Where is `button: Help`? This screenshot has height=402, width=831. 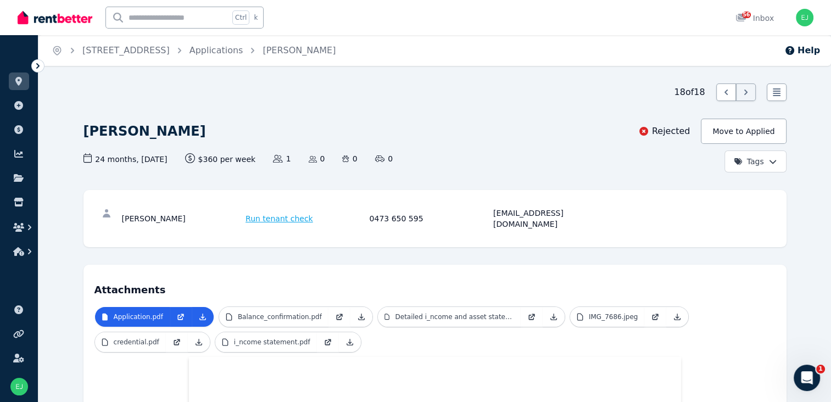
button: Help is located at coordinates (802, 51).